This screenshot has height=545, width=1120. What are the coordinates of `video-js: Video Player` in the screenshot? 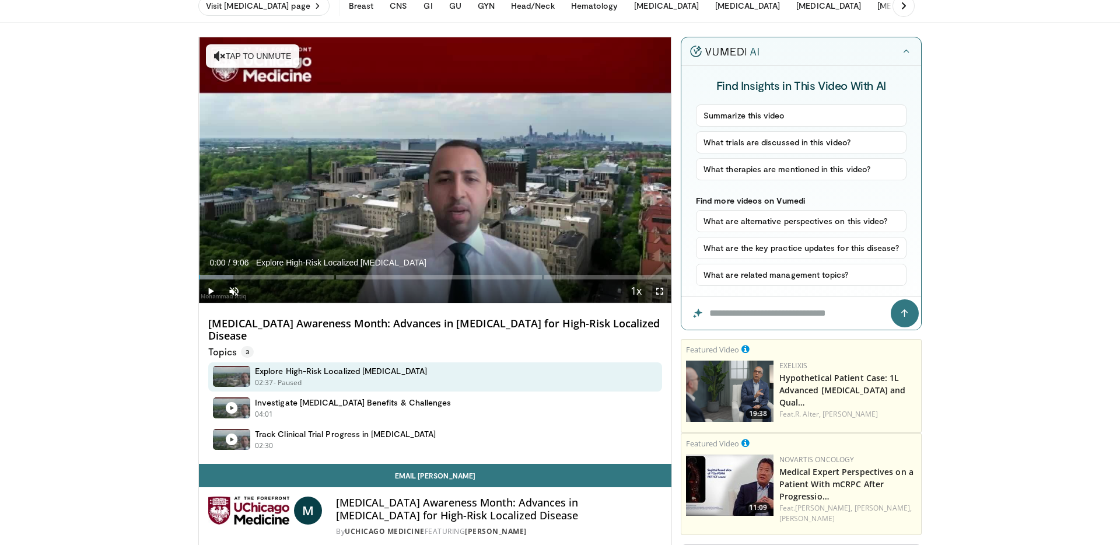 It's located at (435, 170).